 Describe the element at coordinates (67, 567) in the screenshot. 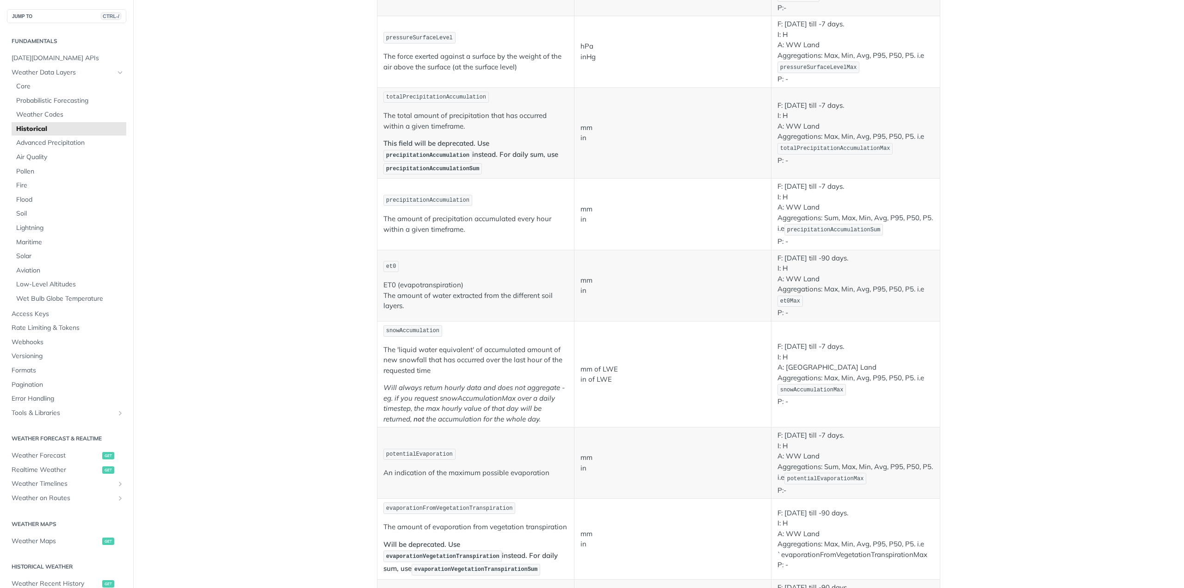

I see `h2: Historical Weather` at that location.